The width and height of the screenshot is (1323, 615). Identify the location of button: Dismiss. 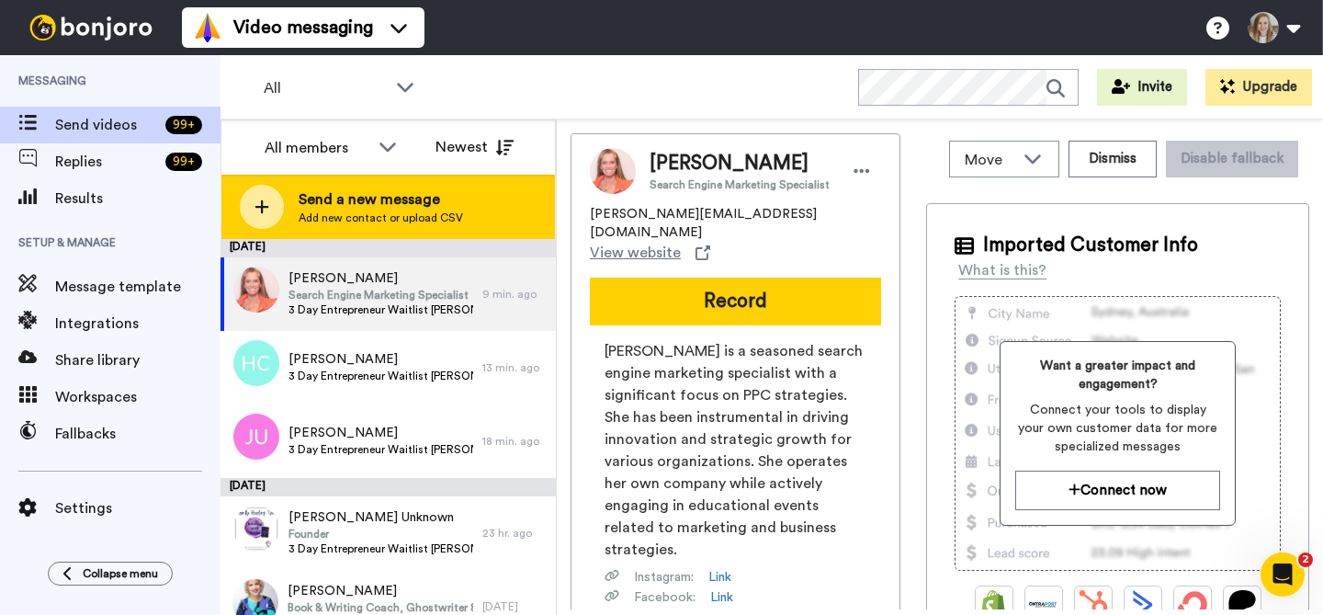
(1112, 159).